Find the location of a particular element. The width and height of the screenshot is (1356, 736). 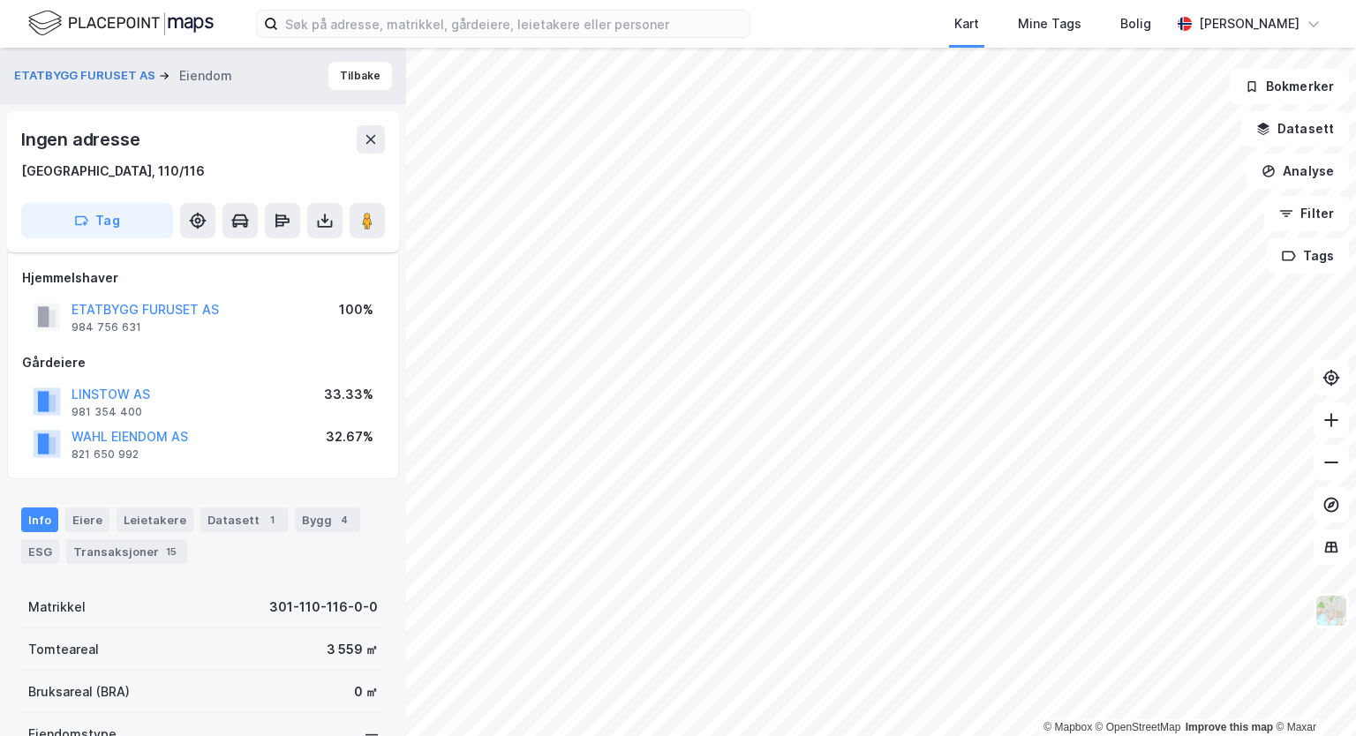

div: 4 is located at coordinates (344, 520).